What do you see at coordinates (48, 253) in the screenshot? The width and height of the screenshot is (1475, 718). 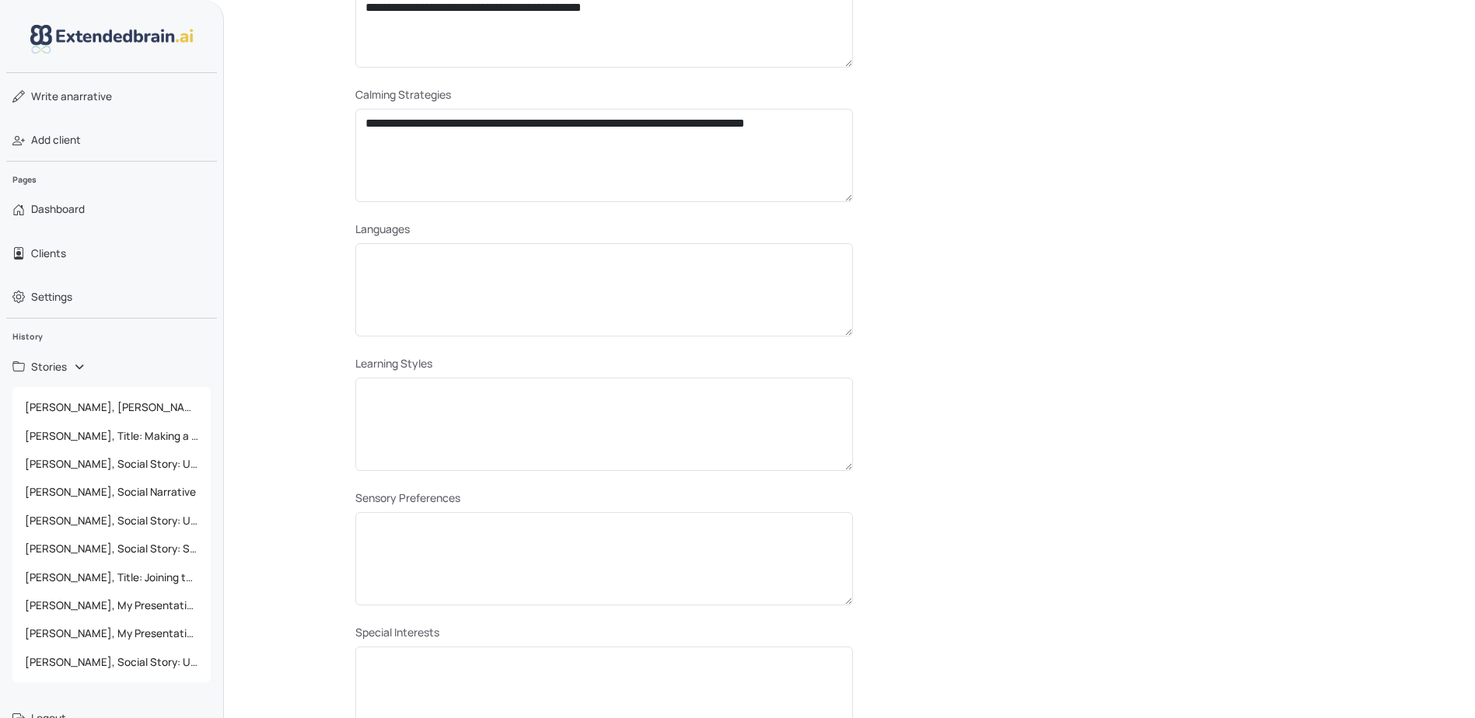 I see `span: Clients` at bounding box center [48, 253].